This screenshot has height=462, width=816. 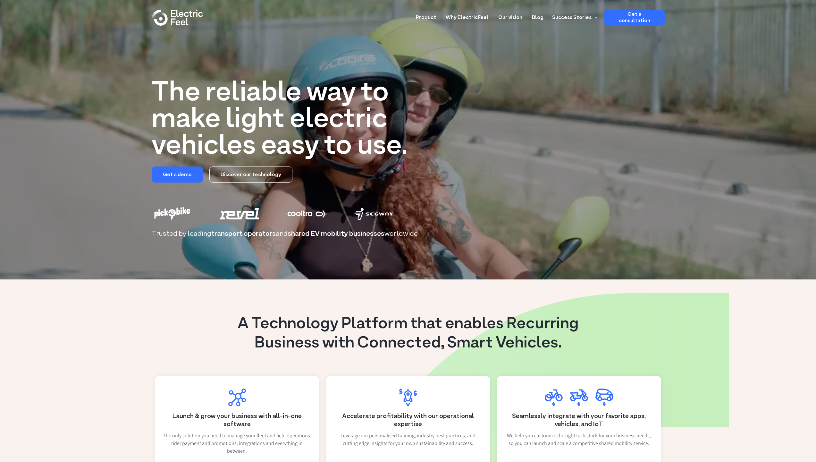 What do you see at coordinates (634, 18) in the screenshot?
I see `a: Get a consultation` at bounding box center [634, 18].